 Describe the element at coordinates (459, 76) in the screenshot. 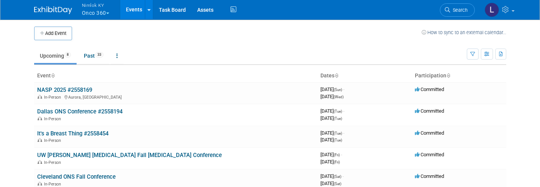

I see `th: Participation` at that location.